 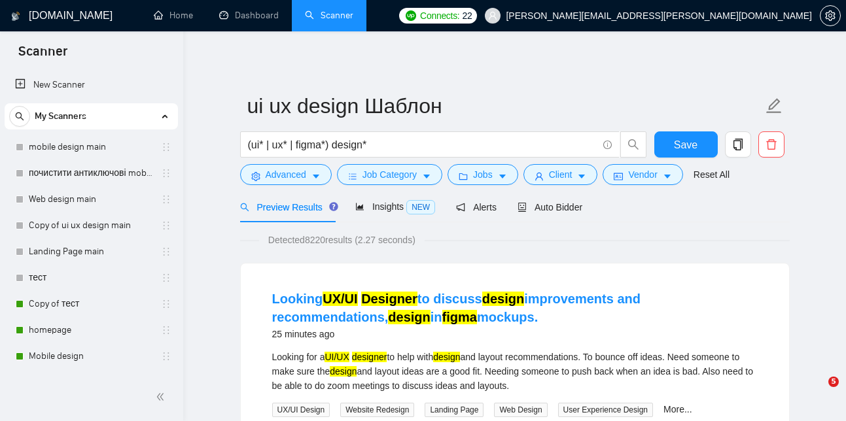 I want to click on span: double-left, so click(x=162, y=397).